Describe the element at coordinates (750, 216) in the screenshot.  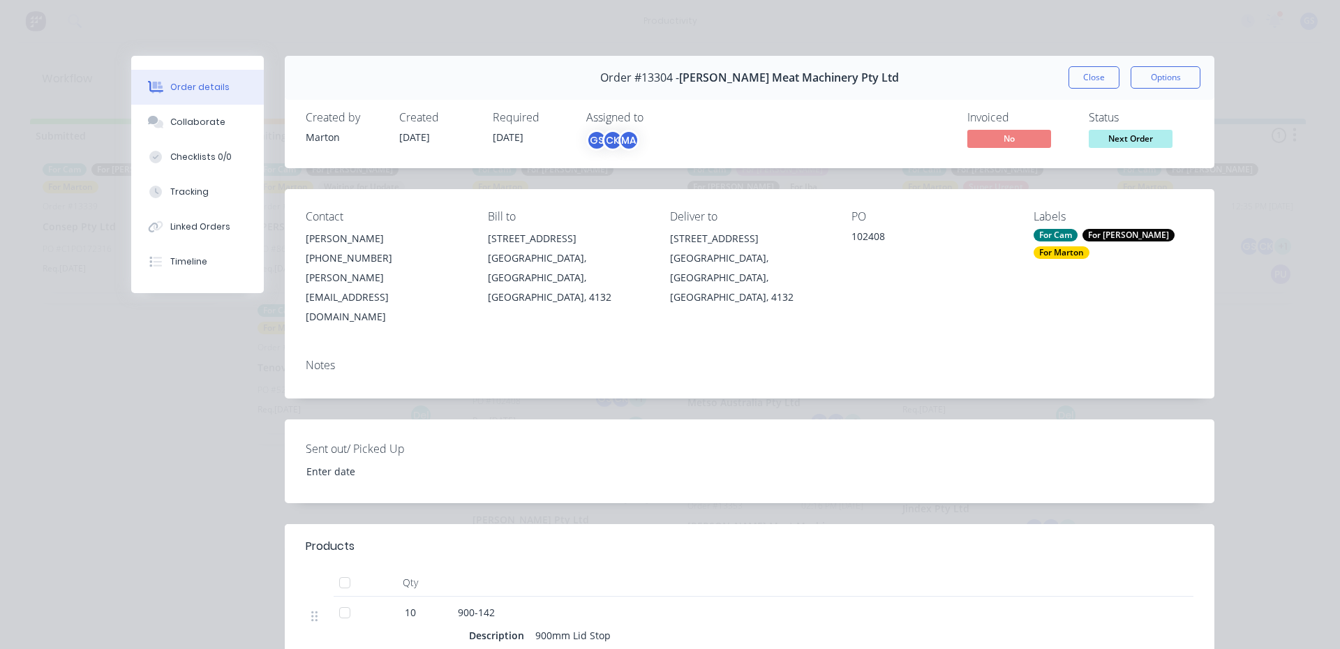
I see `div: Deliver to` at that location.